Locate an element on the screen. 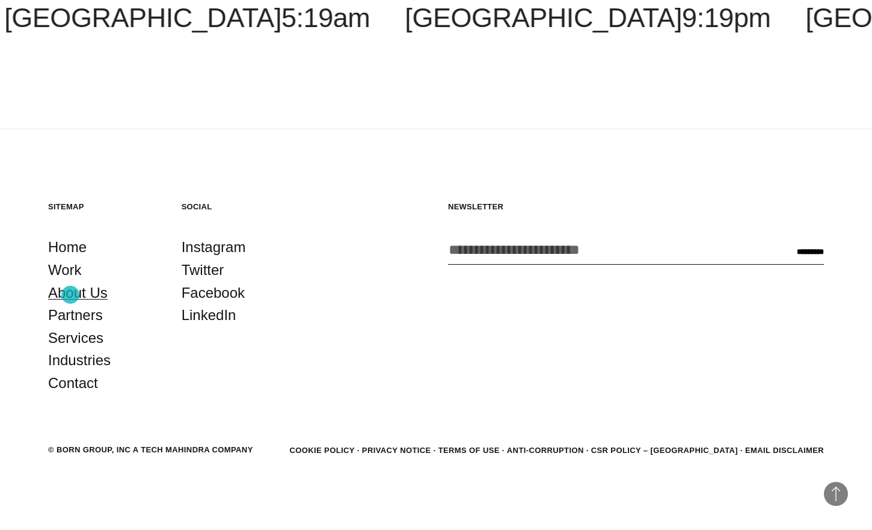 Image resolution: width=872 pixels, height=530 pixels. a: Terms of Use is located at coordinates (469, 450).